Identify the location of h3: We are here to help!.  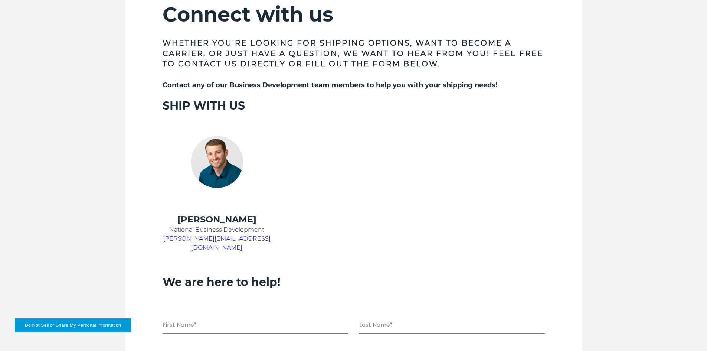
(354, 282).